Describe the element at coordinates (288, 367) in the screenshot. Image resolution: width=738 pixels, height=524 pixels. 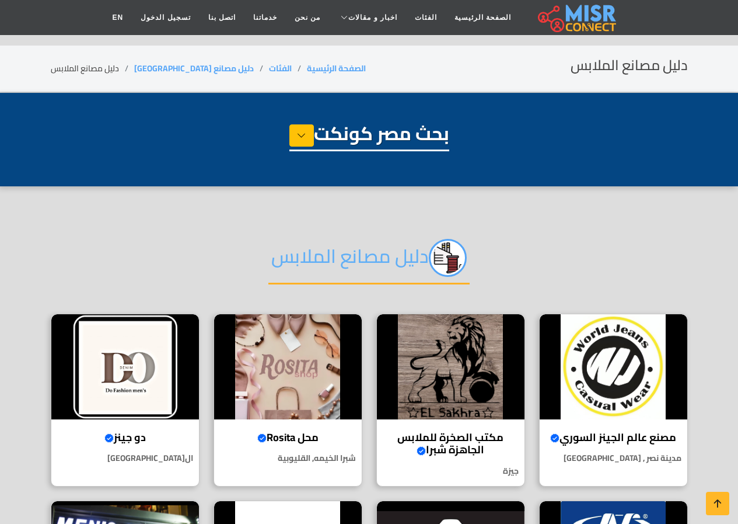
I see `img: محل Rosita` at that location.